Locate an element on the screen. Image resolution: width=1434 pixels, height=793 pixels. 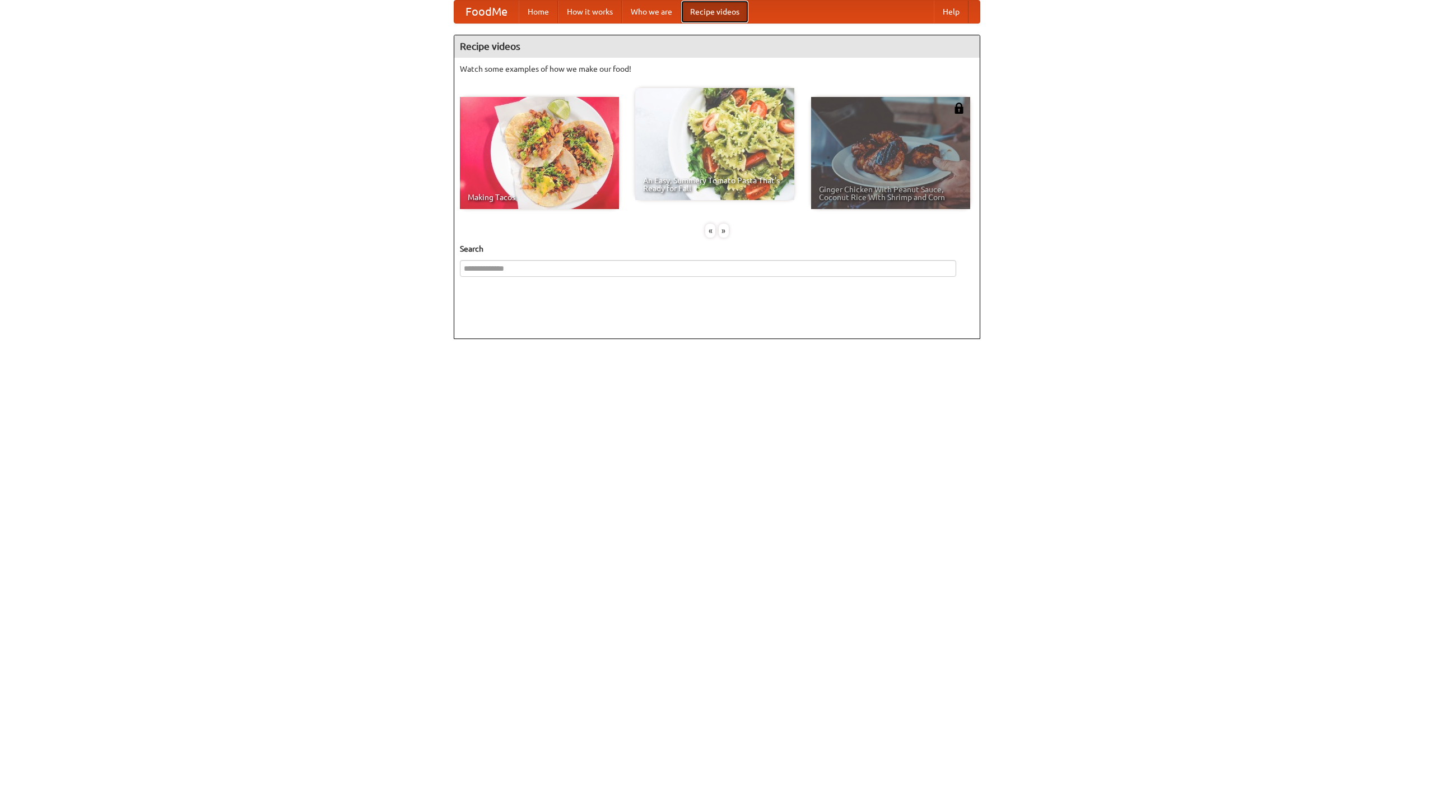
a: Who we are is located at coordinates (652, 12).